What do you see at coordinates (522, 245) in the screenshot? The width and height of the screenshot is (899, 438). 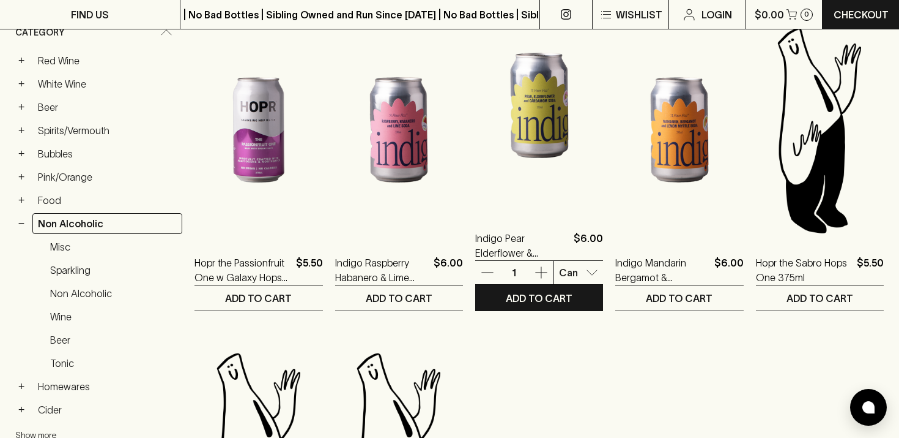 I see `p: Indigo Pear Elderflower & Cardamom Soda 330ml` at bounding box center [522, 245].